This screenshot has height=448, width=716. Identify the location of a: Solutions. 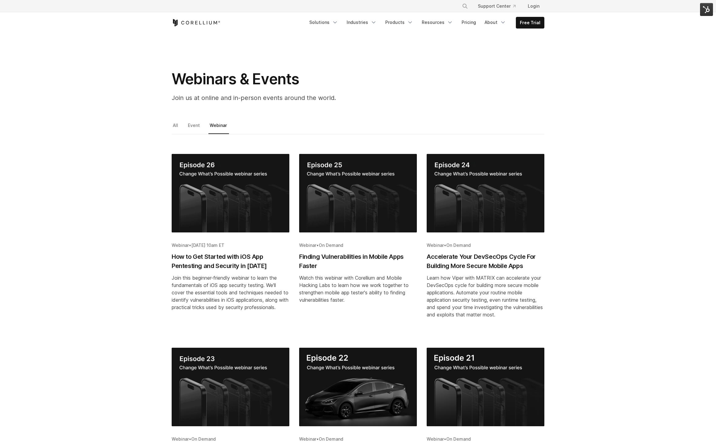
(324, 22).